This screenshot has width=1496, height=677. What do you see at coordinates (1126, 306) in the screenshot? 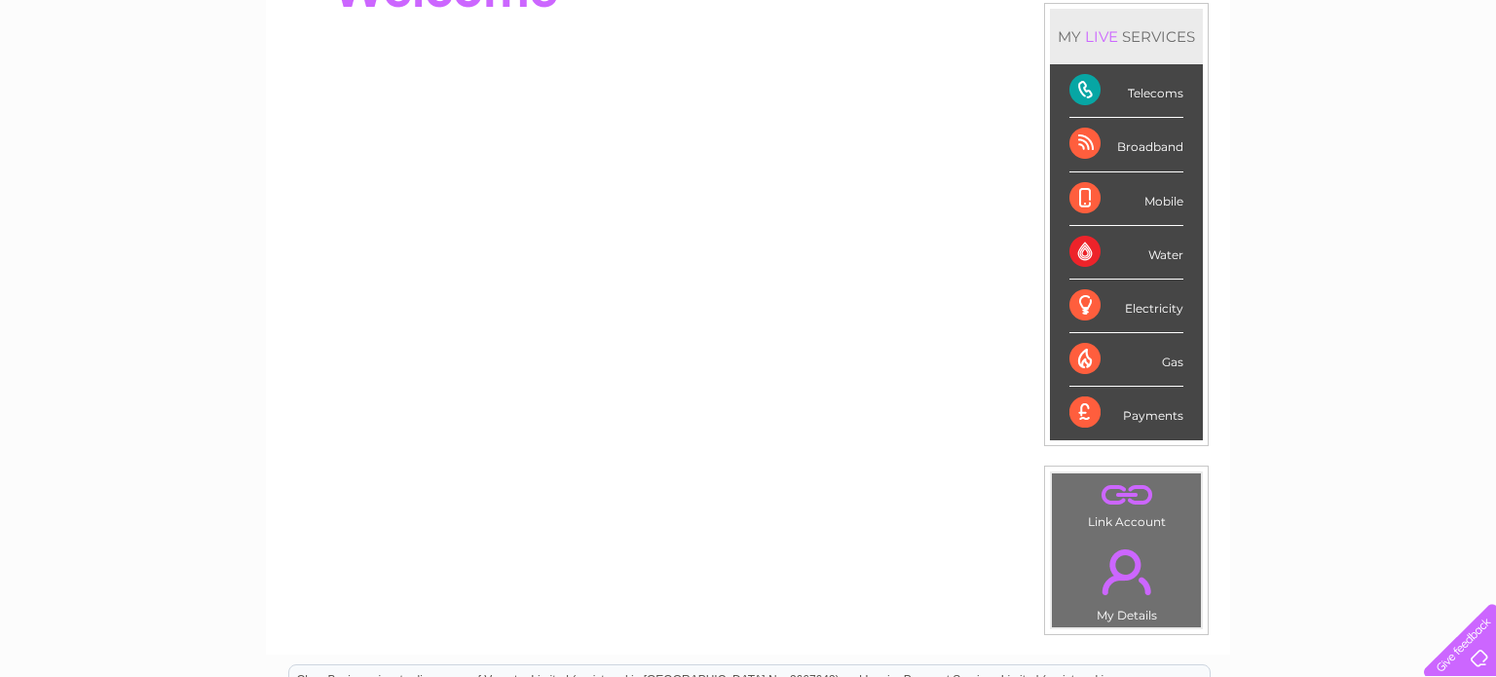
I see `div: Electricity` at bounding box center [1126, 306].